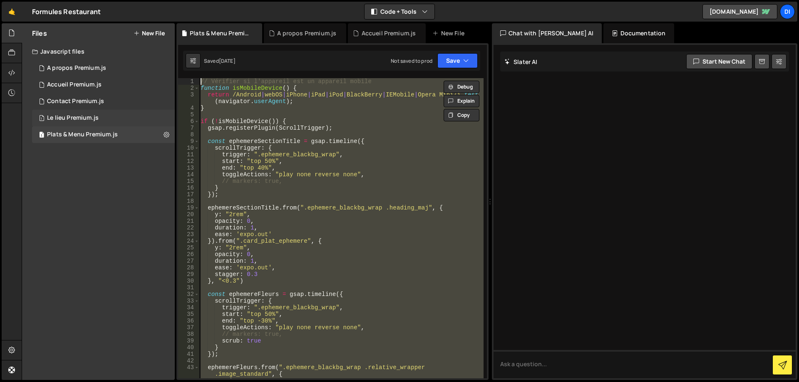 This screenshot has height=382, width=799. Describe the element at coordinates (719, 62) in the screenshot. I see `button: Start new chat` at that location.